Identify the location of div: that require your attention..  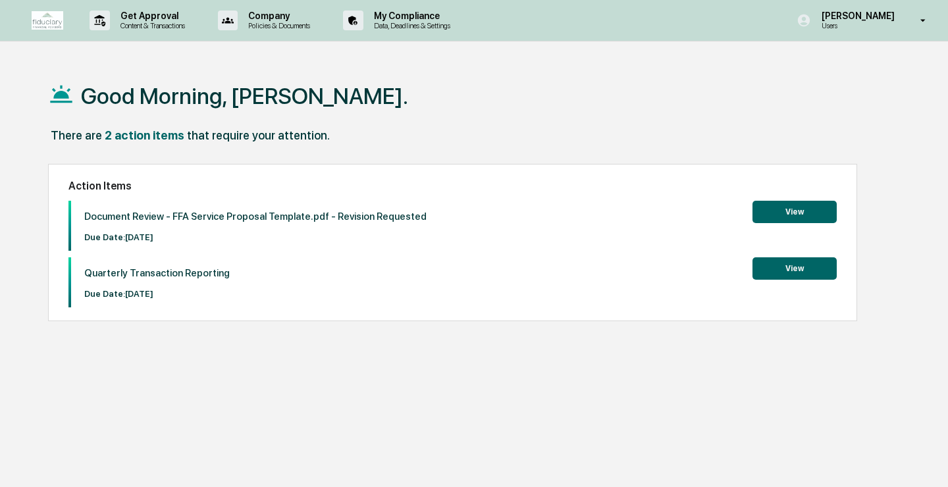
(258, 135).